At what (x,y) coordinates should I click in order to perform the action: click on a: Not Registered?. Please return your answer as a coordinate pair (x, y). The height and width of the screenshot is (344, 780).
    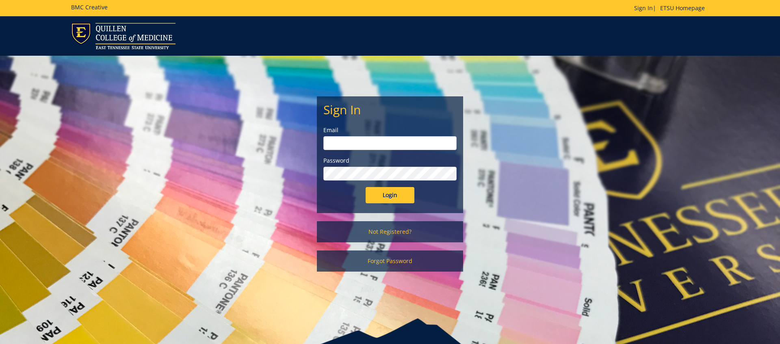
    Looking at the image, I should click on (390, 232).